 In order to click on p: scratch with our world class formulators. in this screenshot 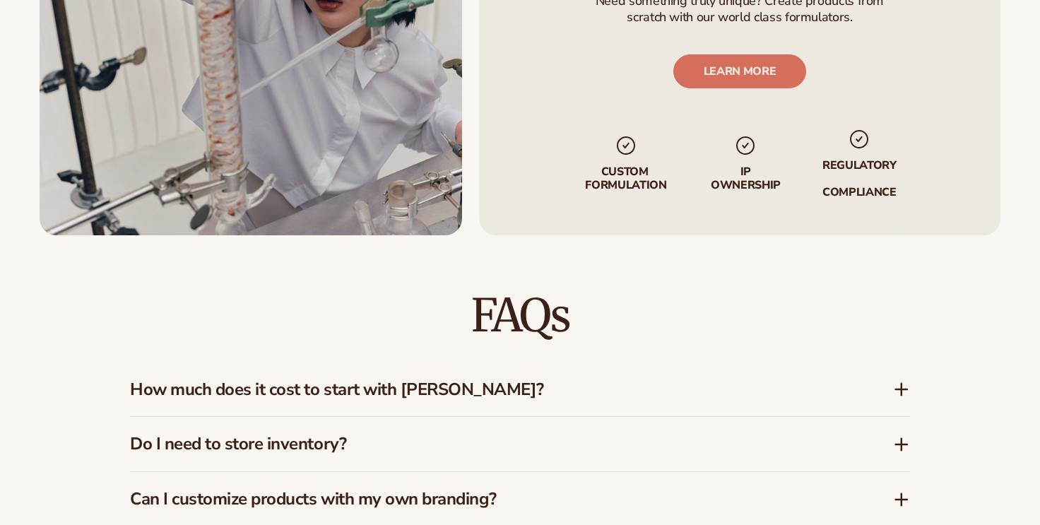, I will do `click(740, 17)`.